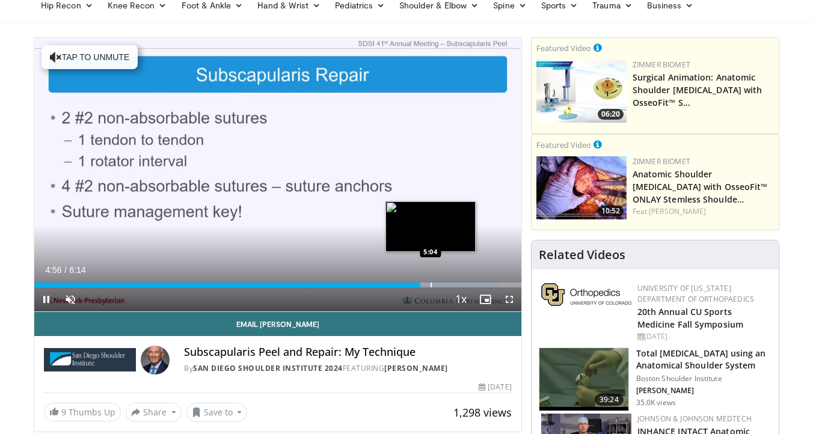 The image size is (813, 434). What do you see at coordinates (703, 379) in the screenshot?
I see `p: Boston Shoulder Institute` at bounding box center [703, 379].